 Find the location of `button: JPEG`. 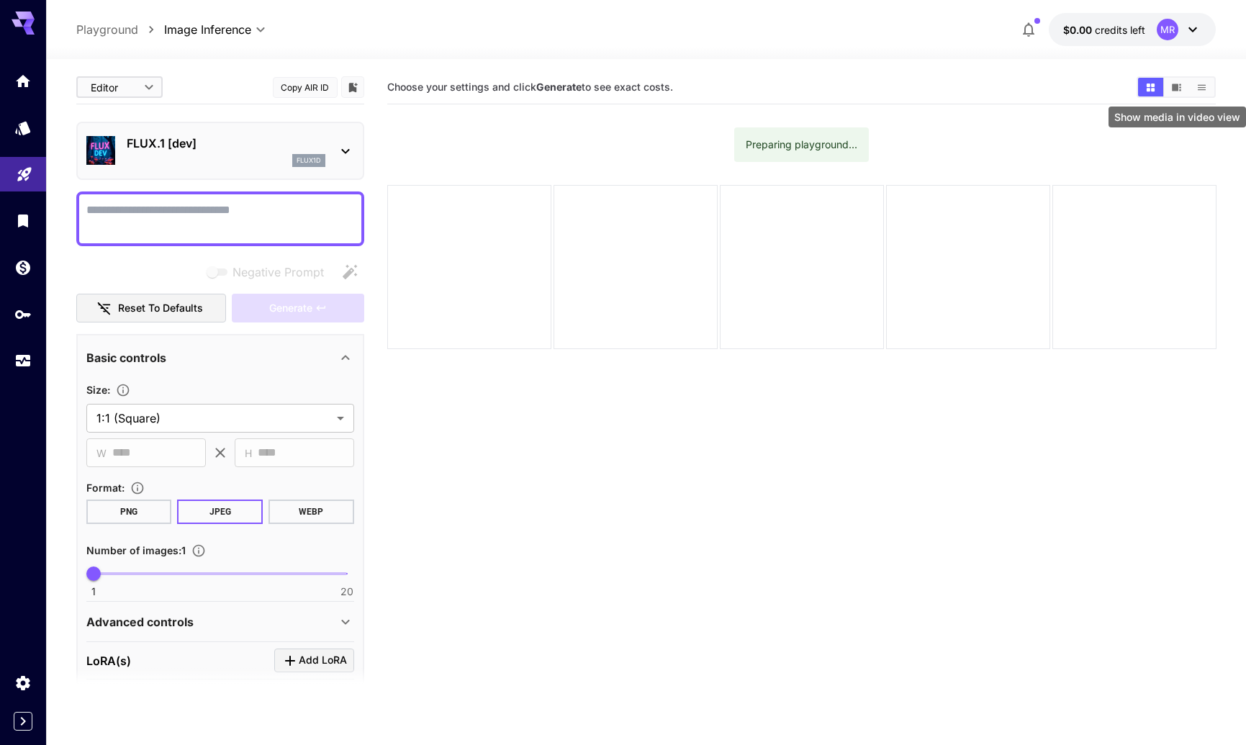

button: JPEG is located at coordinates (220, 512).